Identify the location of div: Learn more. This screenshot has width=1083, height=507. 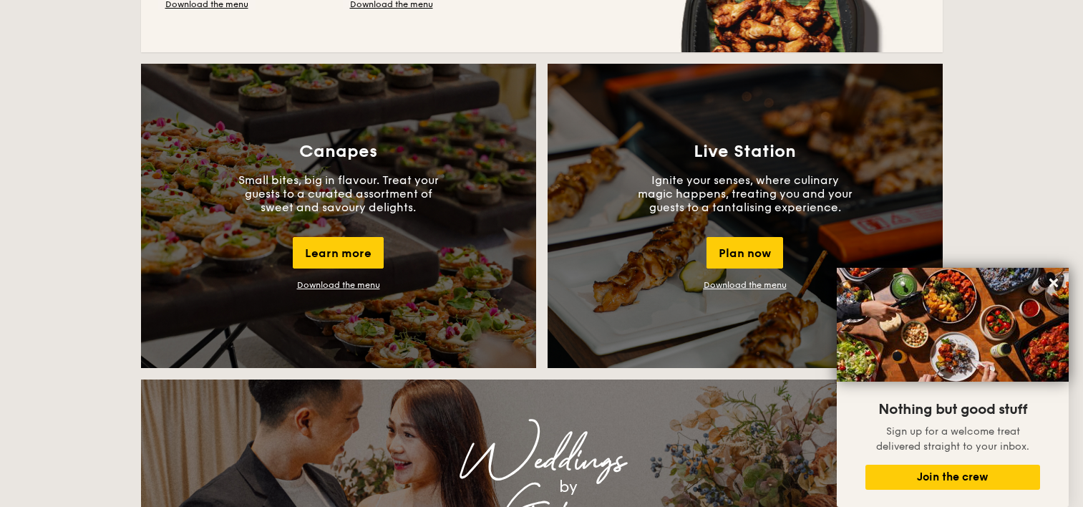
(338, 253).